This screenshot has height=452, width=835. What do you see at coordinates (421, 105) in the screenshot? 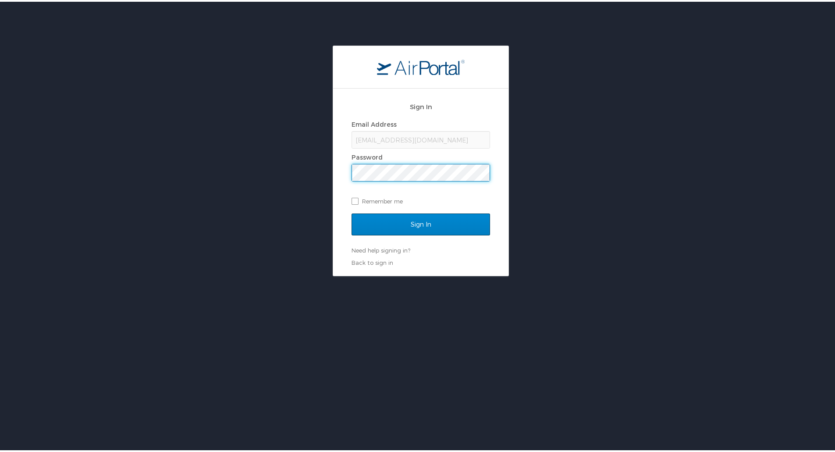
I see `h2: Sign In` at bounding box center [421, 105].